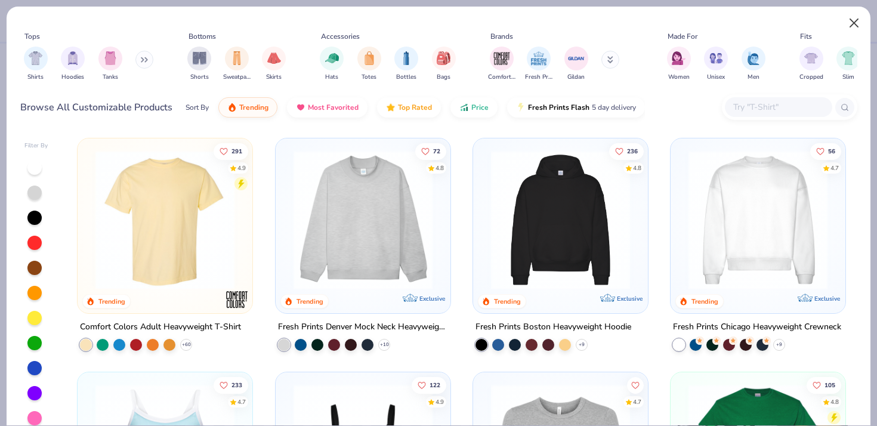 This screenshot has width=877, height=426. I want to click on img: 91acfc32-fd48-4d6b-bdad-a4c1a30ac3fc, so click(560, 220).